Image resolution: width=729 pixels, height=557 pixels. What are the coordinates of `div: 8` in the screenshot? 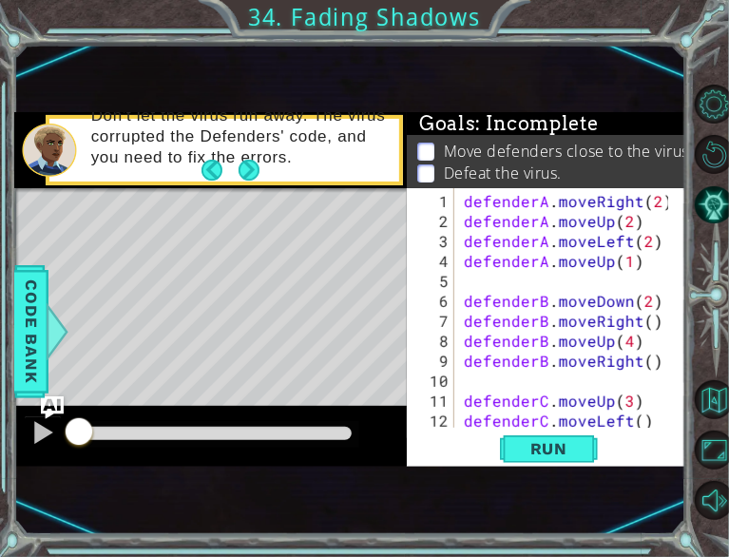 It's located at (433, 340).